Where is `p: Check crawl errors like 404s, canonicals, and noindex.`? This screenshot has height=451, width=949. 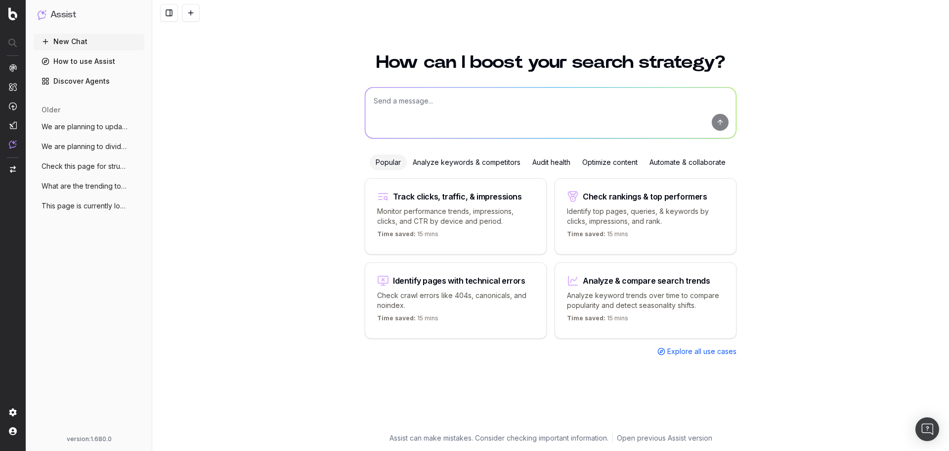
p: Check crawl errors like 404s, canonicals, and noindex. is located at coordinates (456, 300).